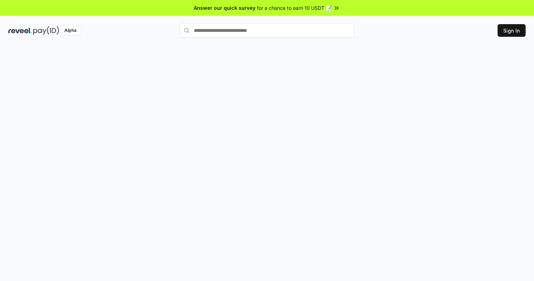  What do you see at coordinates (511, 30) in the screenshot?
I see `button: Sign In` at bounding box center [511, 30].